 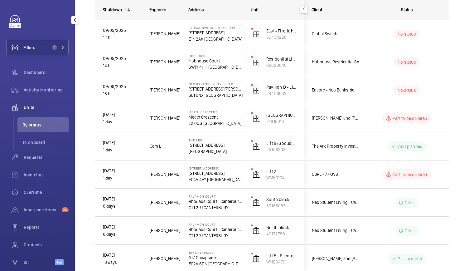 I want to click on span: Encore - Neo Bankside, so click(x=336, y=90).